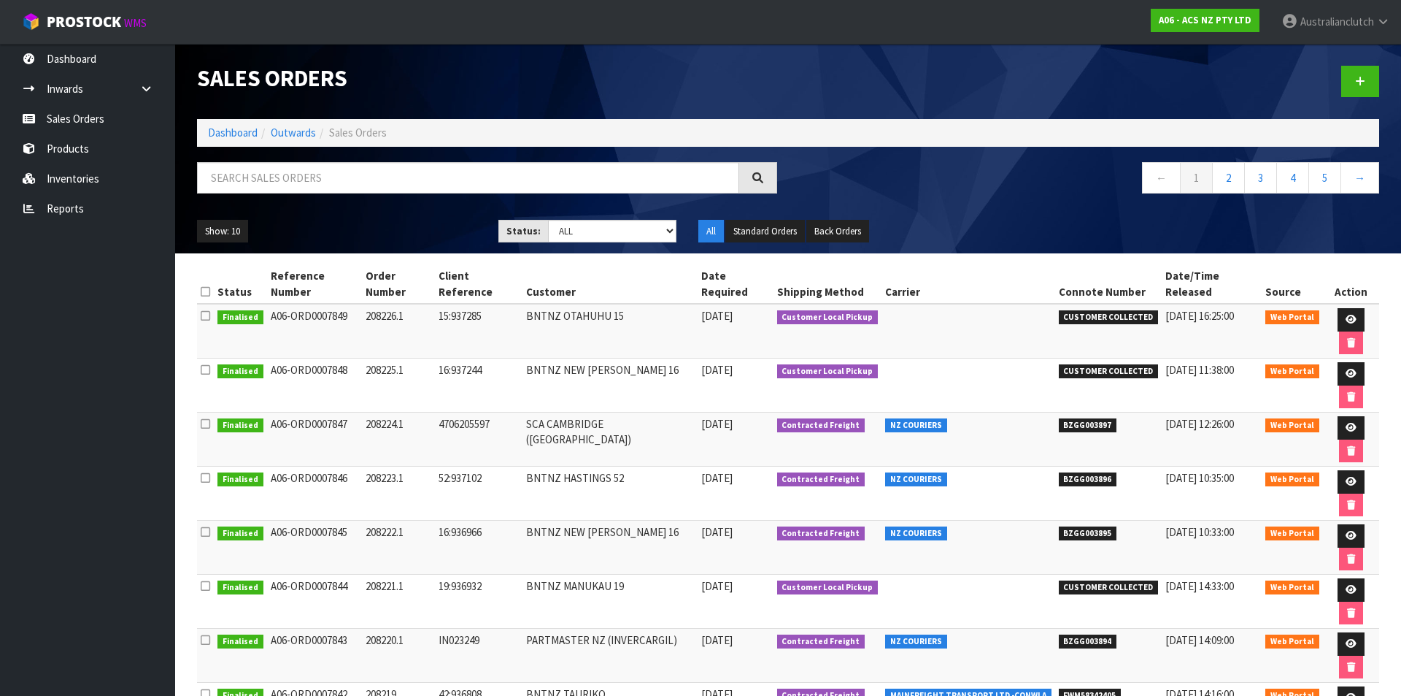 This screenshot has width=1401, height=696. I want to click on td: BNTNZ OTAHUHU 15, so click(610, 331).